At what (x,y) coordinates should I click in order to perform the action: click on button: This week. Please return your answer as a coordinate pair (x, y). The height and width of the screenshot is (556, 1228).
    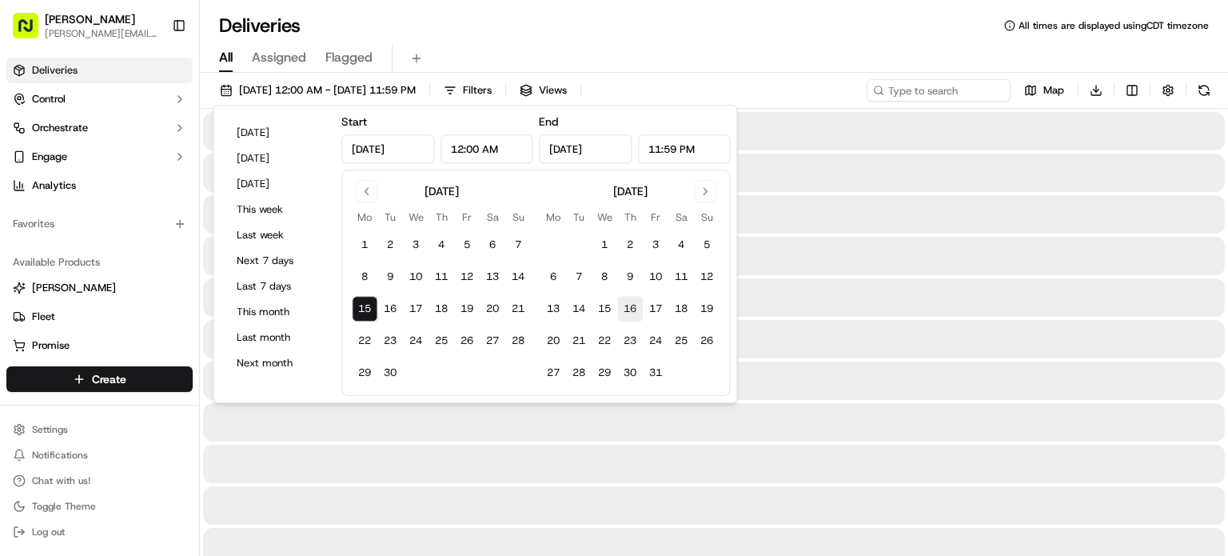
    Looking at the image, I should click on (277, 209).